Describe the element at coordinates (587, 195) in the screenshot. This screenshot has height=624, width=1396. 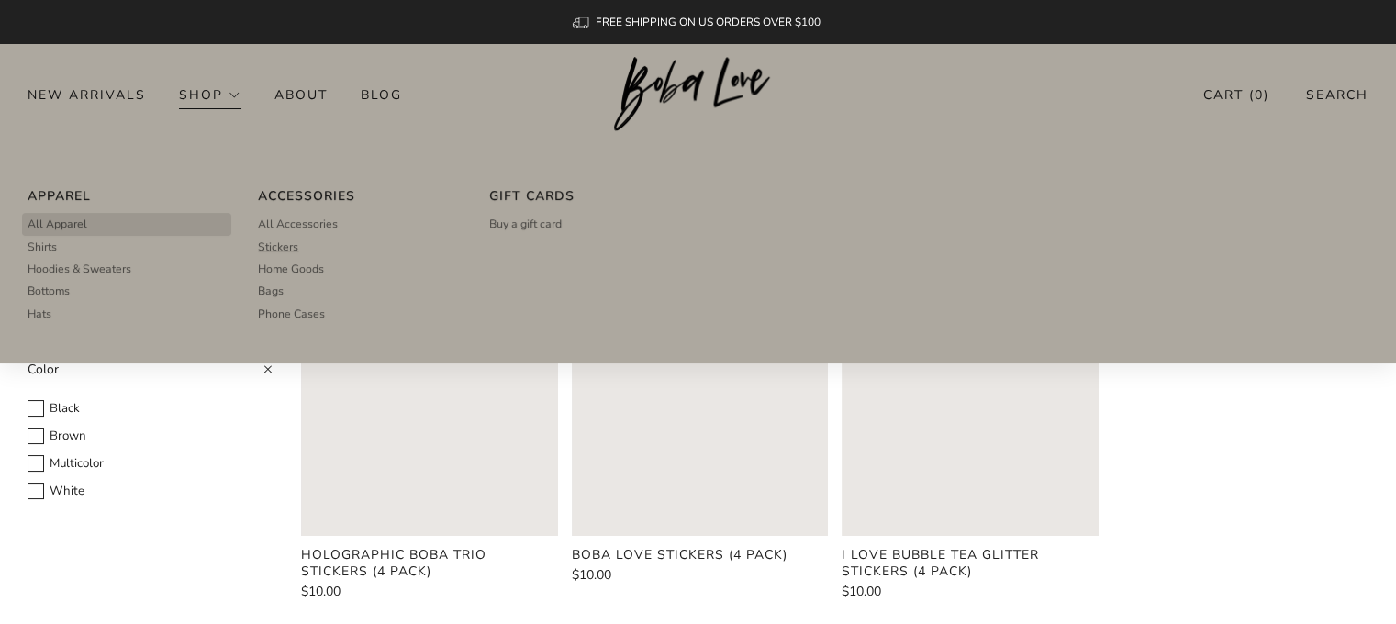
I see `a: Gift Cards` at that location.